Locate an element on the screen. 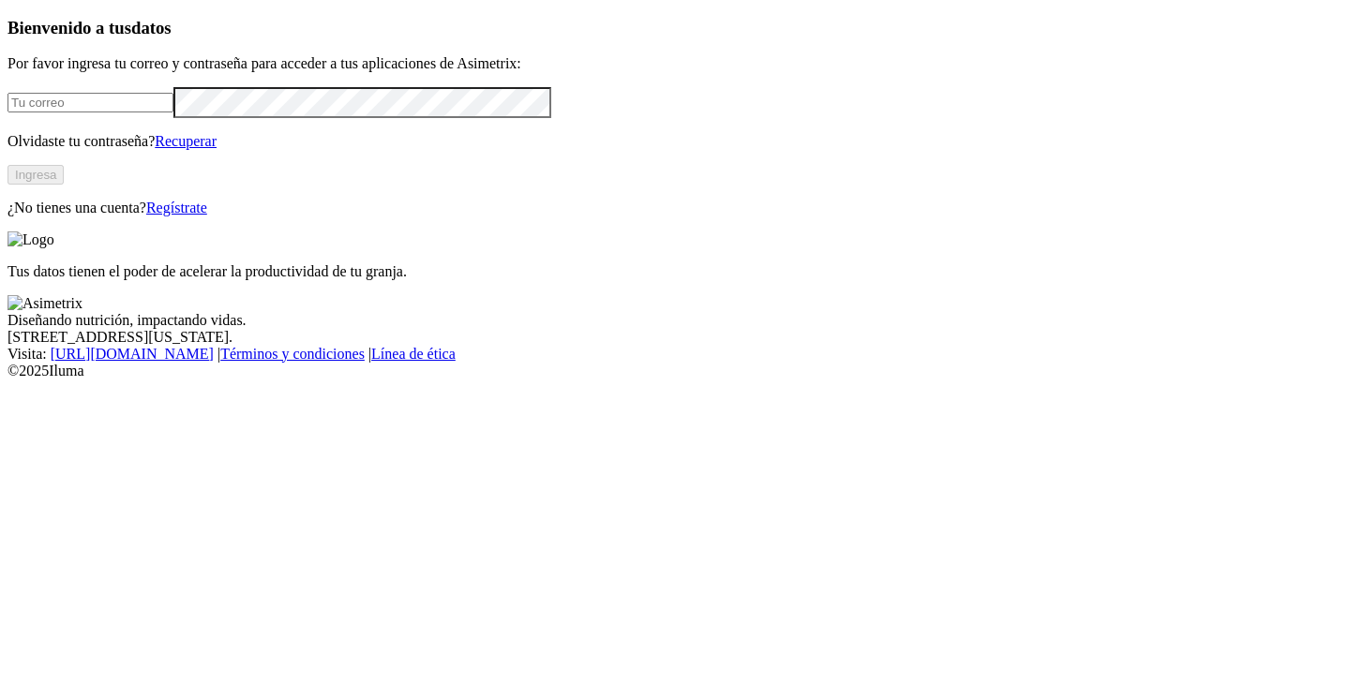 This screenshot has width=1350, height=698. button: Ingresa is located at coordinates (36, 174).